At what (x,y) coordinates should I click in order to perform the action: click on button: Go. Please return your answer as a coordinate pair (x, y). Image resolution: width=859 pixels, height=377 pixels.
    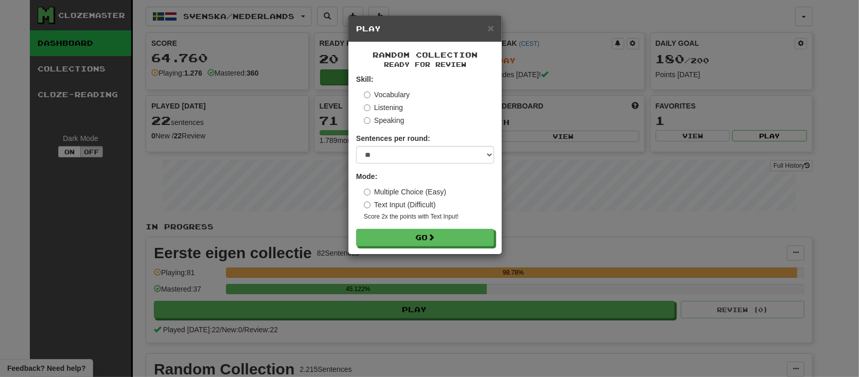
    Looking at the image, I should click on (425, 238).